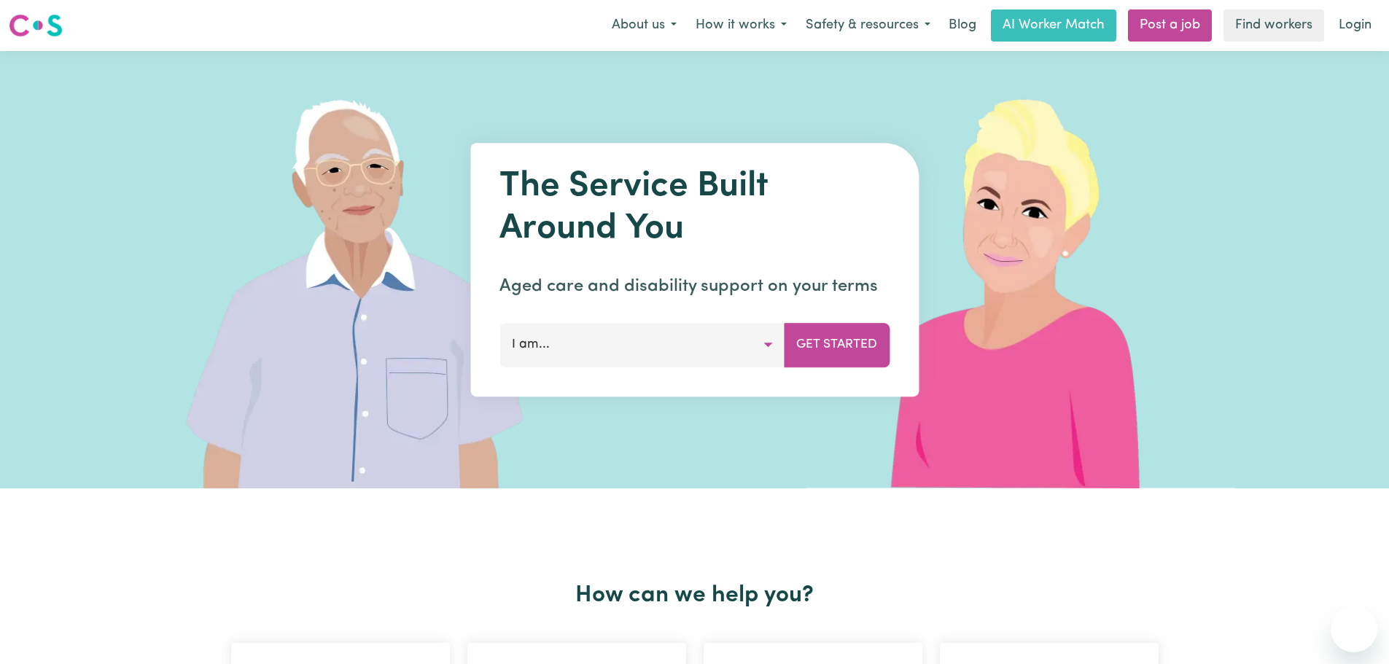  Describe the element at coordinates (694, 208) in the screenshot. I see `h1: The Service Built Around You` at that location.